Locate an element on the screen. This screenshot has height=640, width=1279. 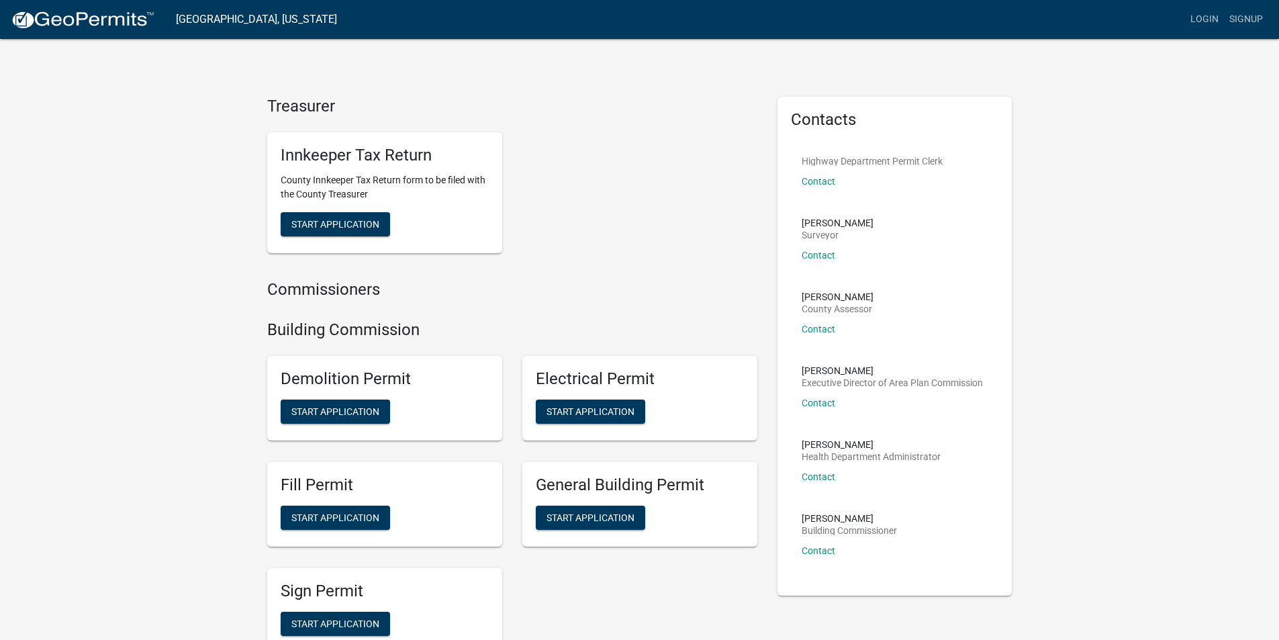
p: Executive Director of Area Plan Commission is located at coordinates (892, 383).